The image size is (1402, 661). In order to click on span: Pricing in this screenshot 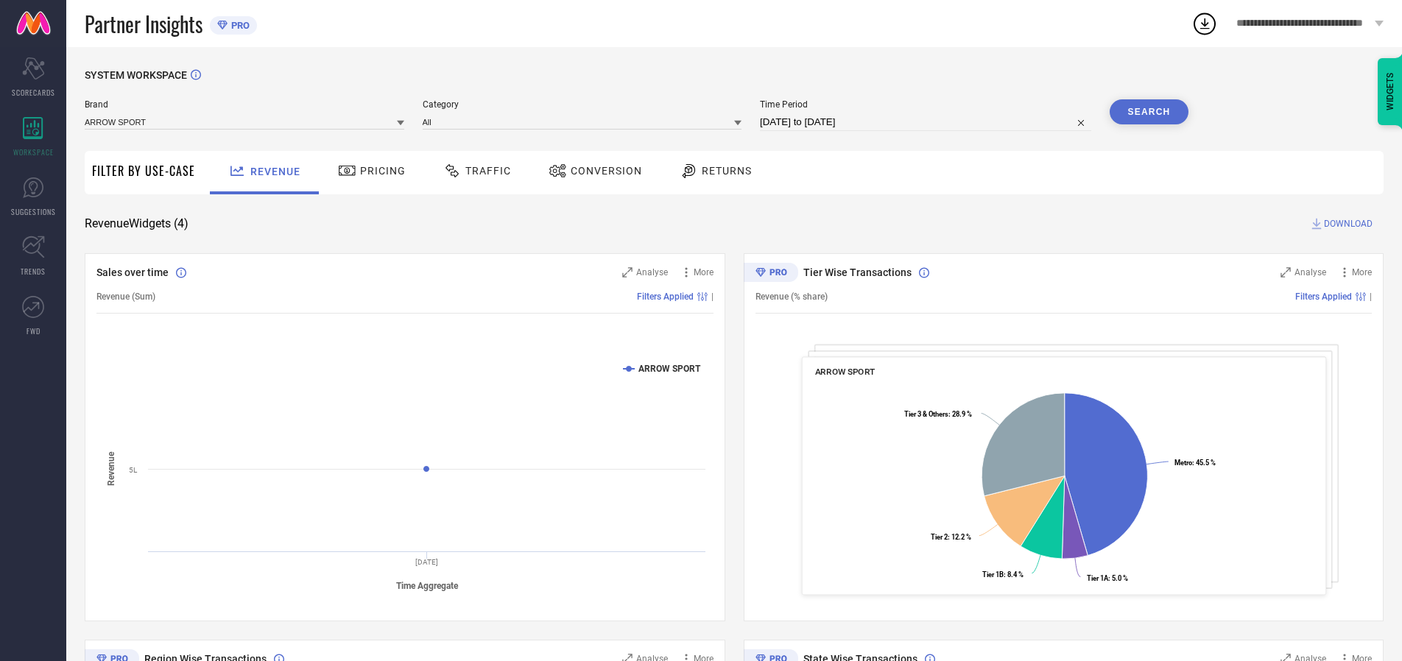, I will do `click(383, 171)`.